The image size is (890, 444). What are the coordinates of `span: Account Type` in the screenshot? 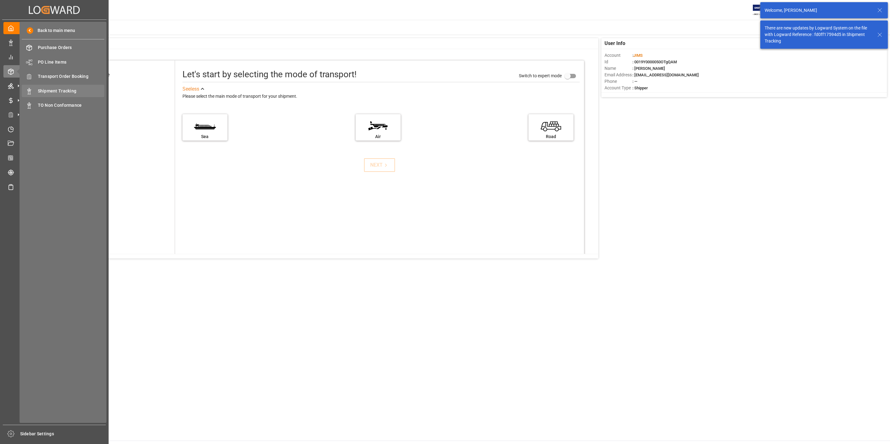 It's located at (619, 88).